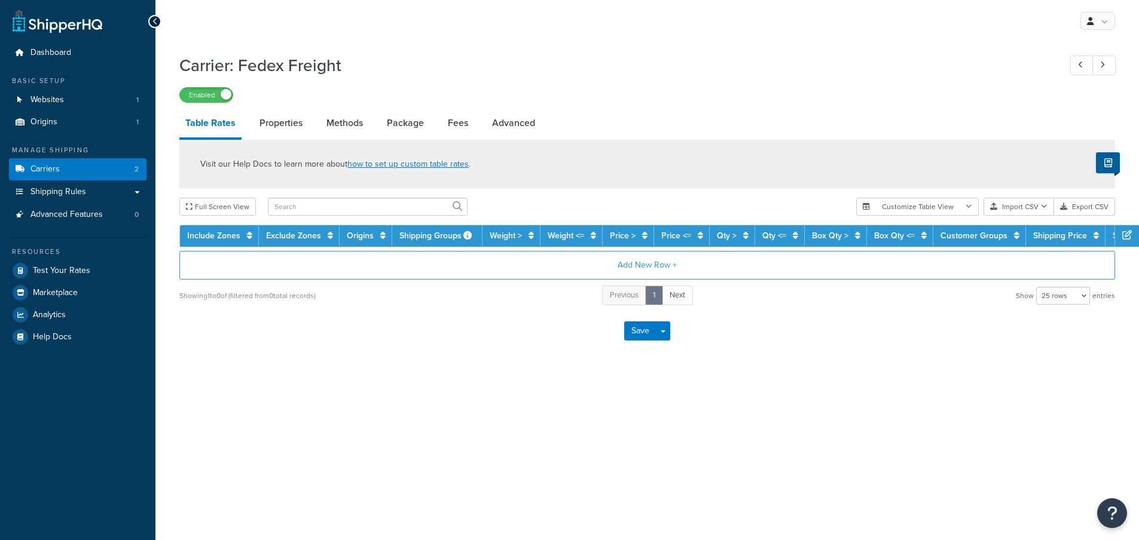 This screenshot has width=1139, height=540. Describe the element at coordinates (830, 235) in the screenshot. I see `a: Box Qty >` at that location.